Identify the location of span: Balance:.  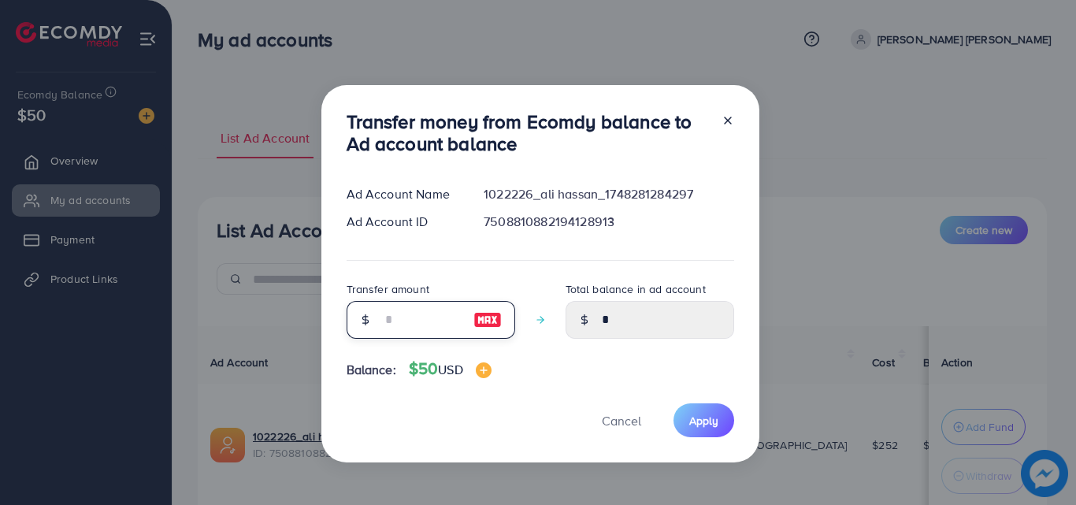
(371, 370).